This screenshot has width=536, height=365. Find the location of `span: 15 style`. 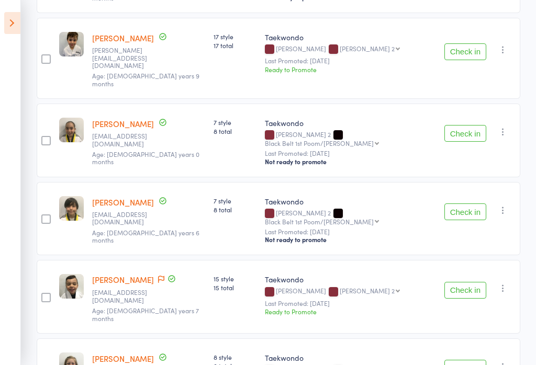

span: 15 style is located at coordinates (235, 278).